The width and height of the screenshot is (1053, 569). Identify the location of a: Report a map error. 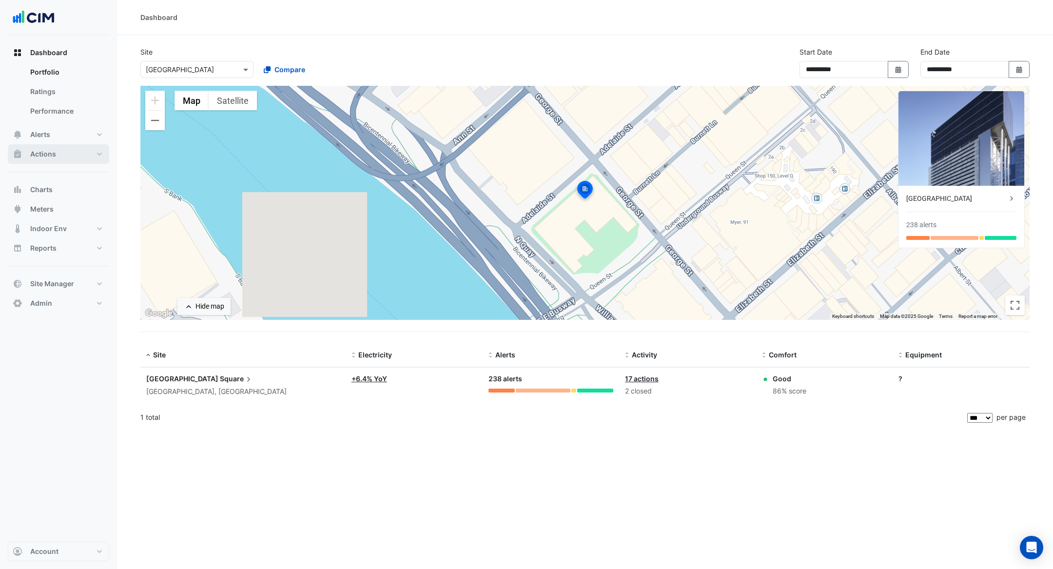
(978, 316).